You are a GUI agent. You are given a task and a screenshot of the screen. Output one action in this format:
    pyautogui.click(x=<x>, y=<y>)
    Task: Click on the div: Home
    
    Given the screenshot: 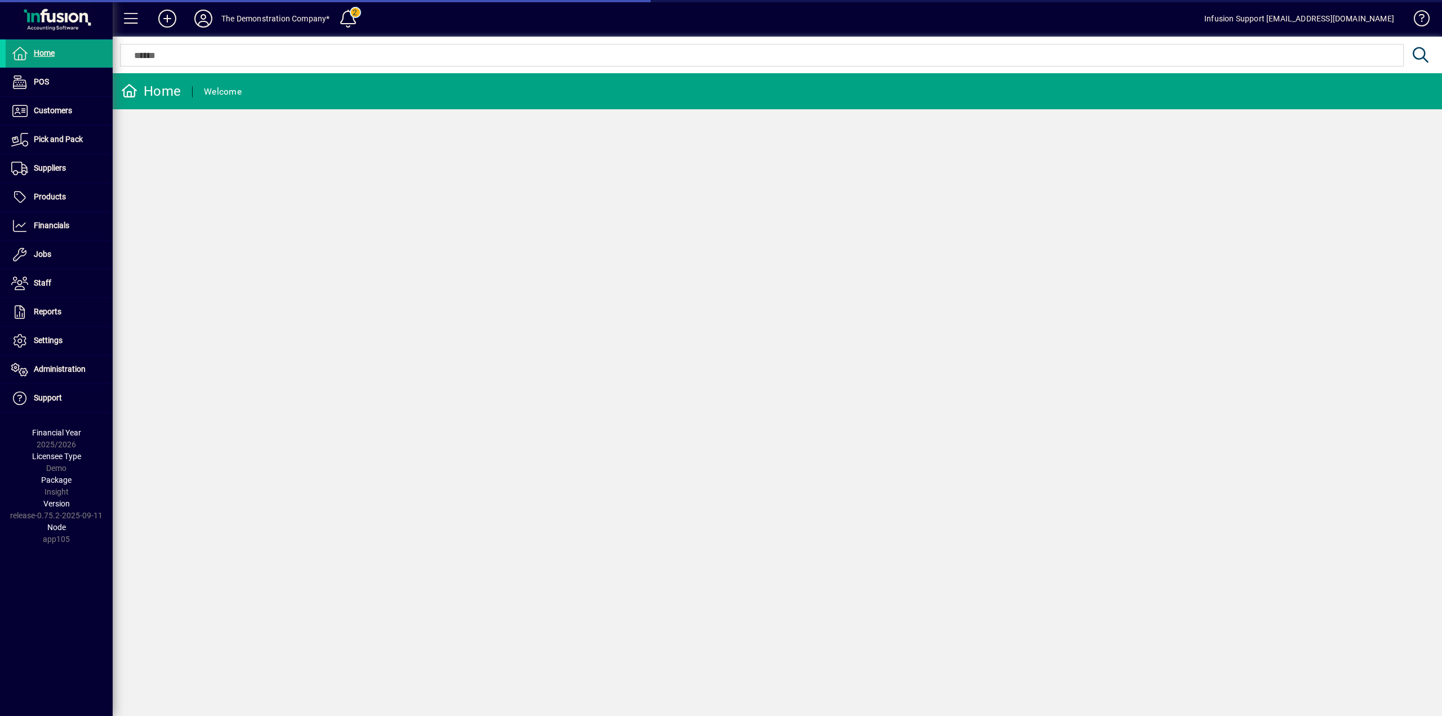 What is the action you would take?
    pyautogui.click(x=151, y=91)
    